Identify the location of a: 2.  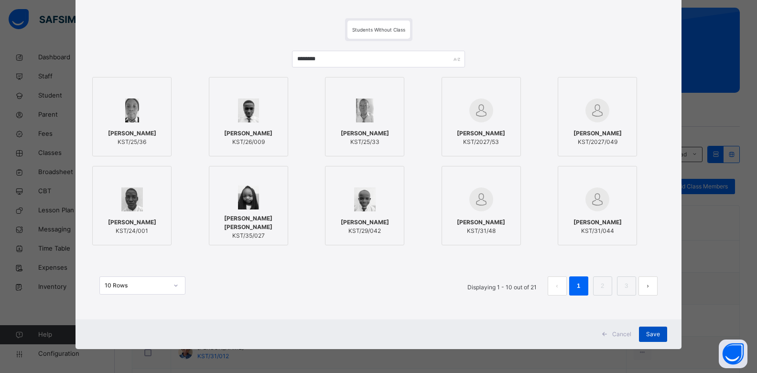
(602, 286).